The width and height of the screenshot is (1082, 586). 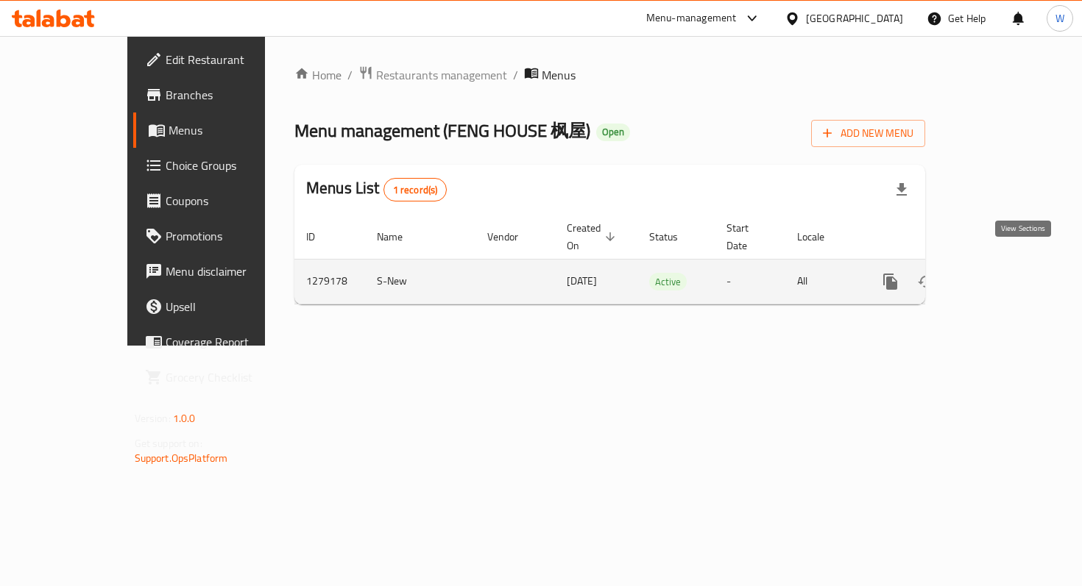 I want to click on span: 1.0.0, so click(x=184, y=419).